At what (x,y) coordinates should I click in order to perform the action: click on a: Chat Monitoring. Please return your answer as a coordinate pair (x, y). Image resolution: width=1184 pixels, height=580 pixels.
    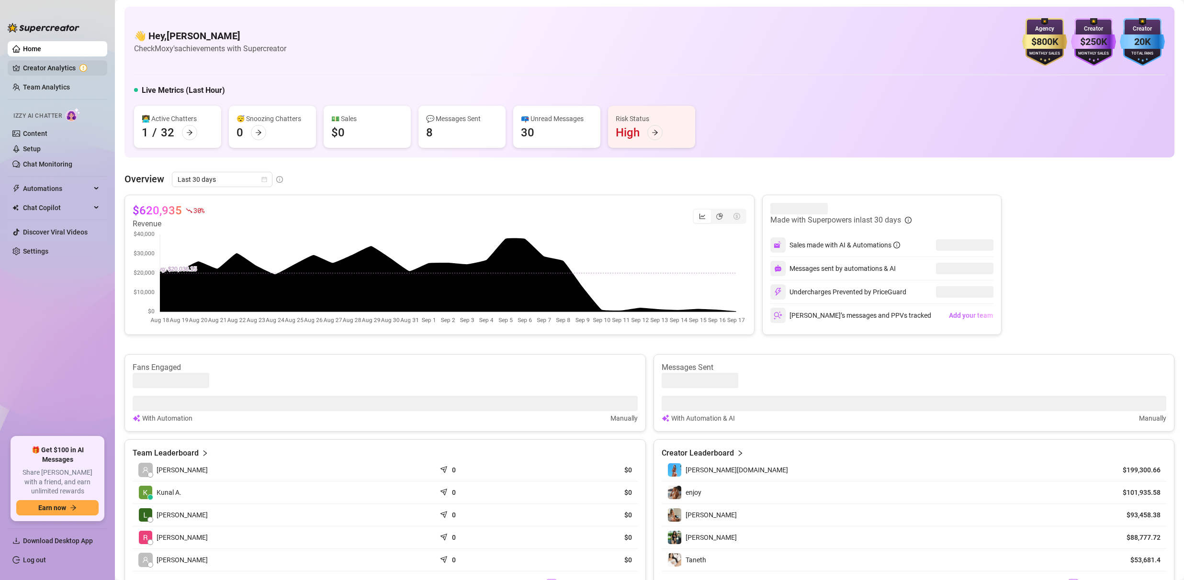
    Looking at the image, I should click on (47, 164).